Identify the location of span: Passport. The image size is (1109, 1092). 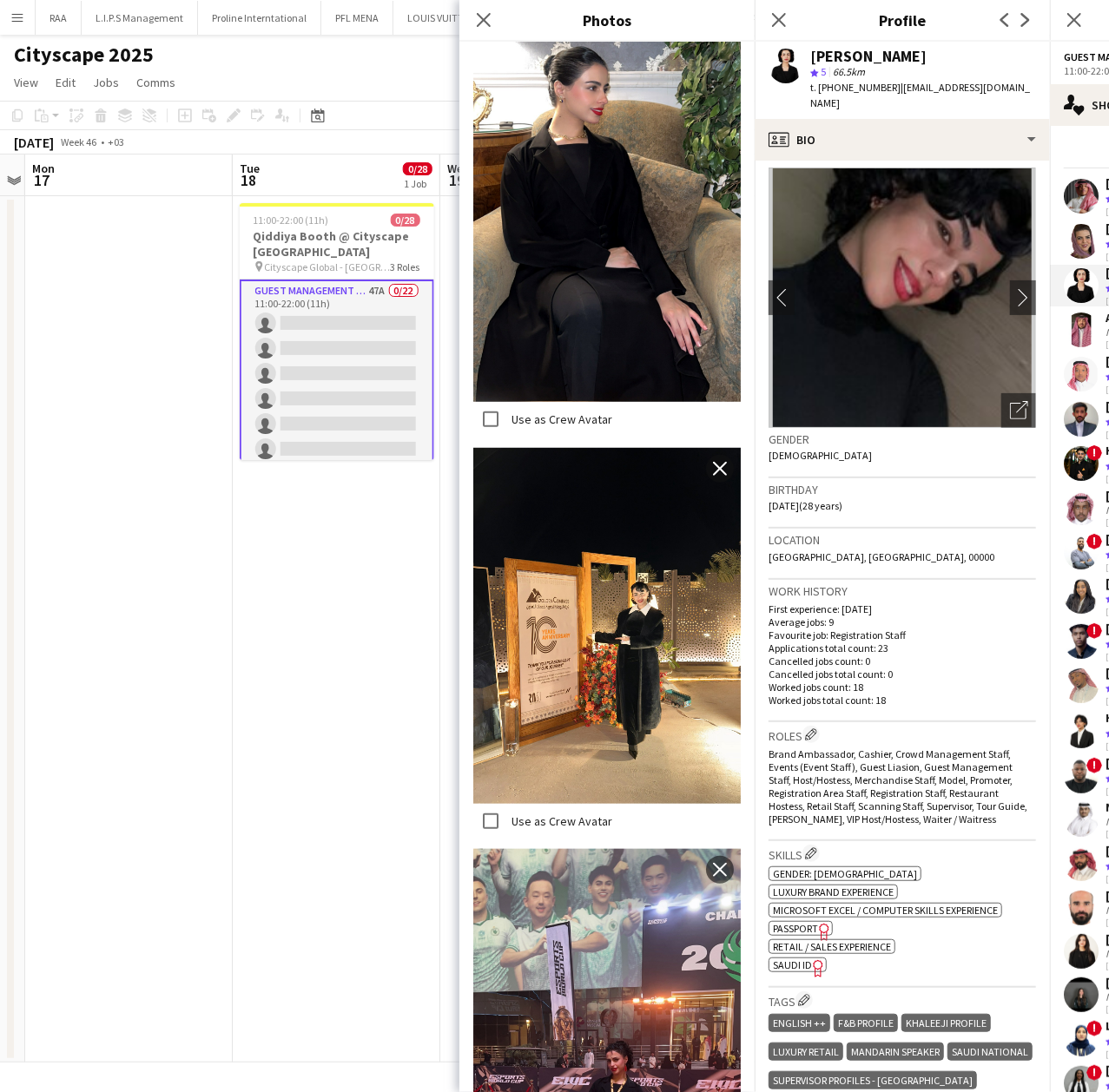
(795, 928).